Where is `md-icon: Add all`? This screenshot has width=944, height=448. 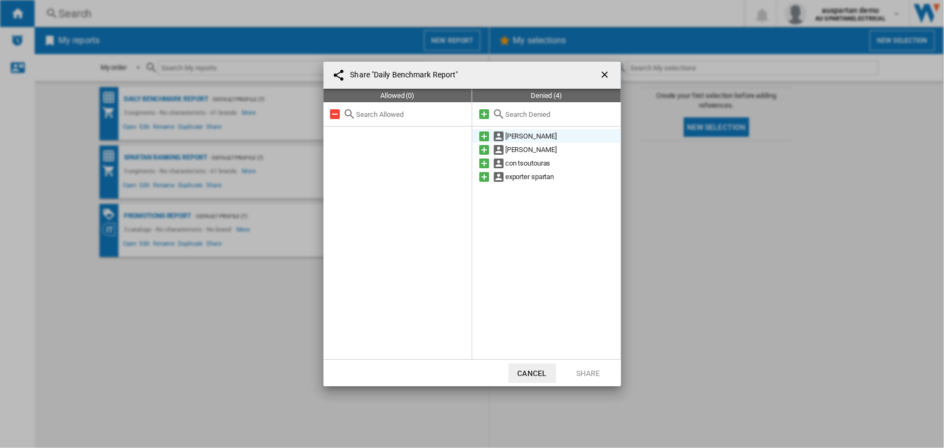
md-icon: Add all is located at coordinates (484, 114).